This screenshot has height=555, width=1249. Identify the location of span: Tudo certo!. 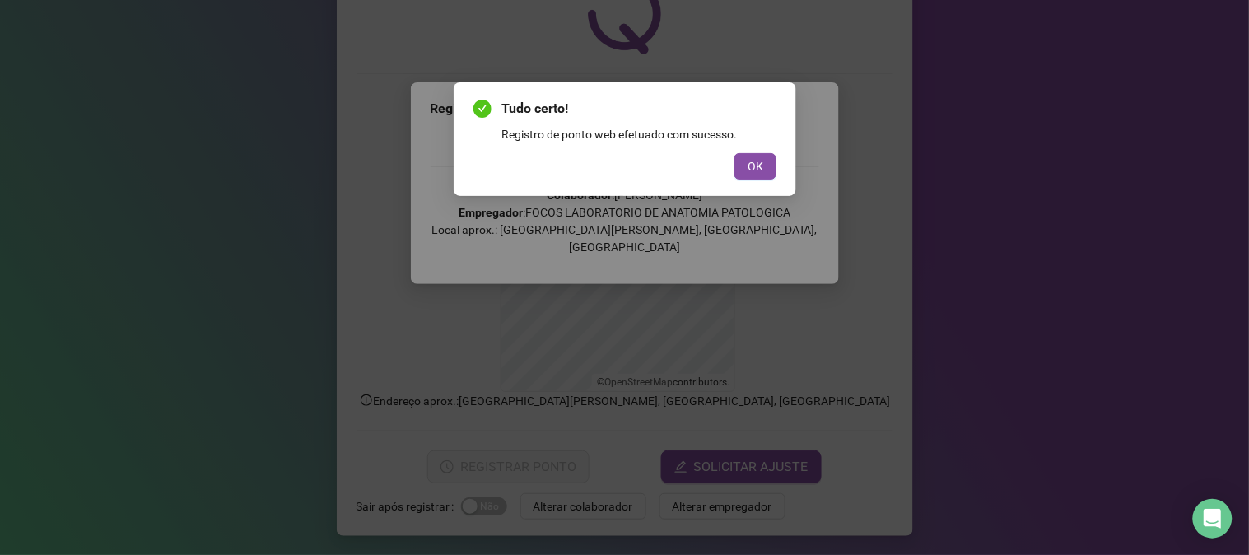
(639, 109).